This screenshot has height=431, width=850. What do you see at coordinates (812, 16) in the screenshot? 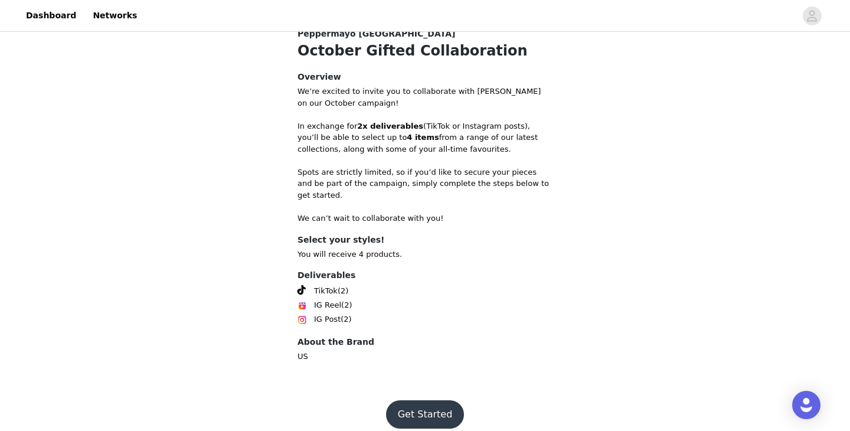
I see `div: avatar` at bounding box center [812, 16].